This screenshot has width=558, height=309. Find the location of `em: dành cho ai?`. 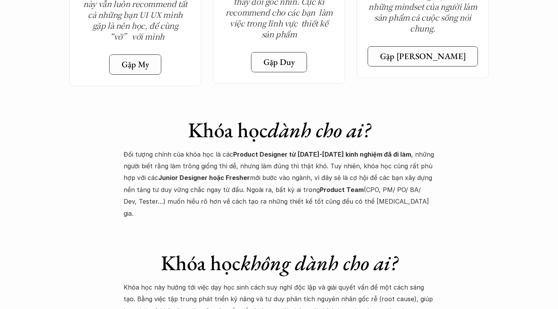

em: dành cho ai? is located at coordinates (319, 130).